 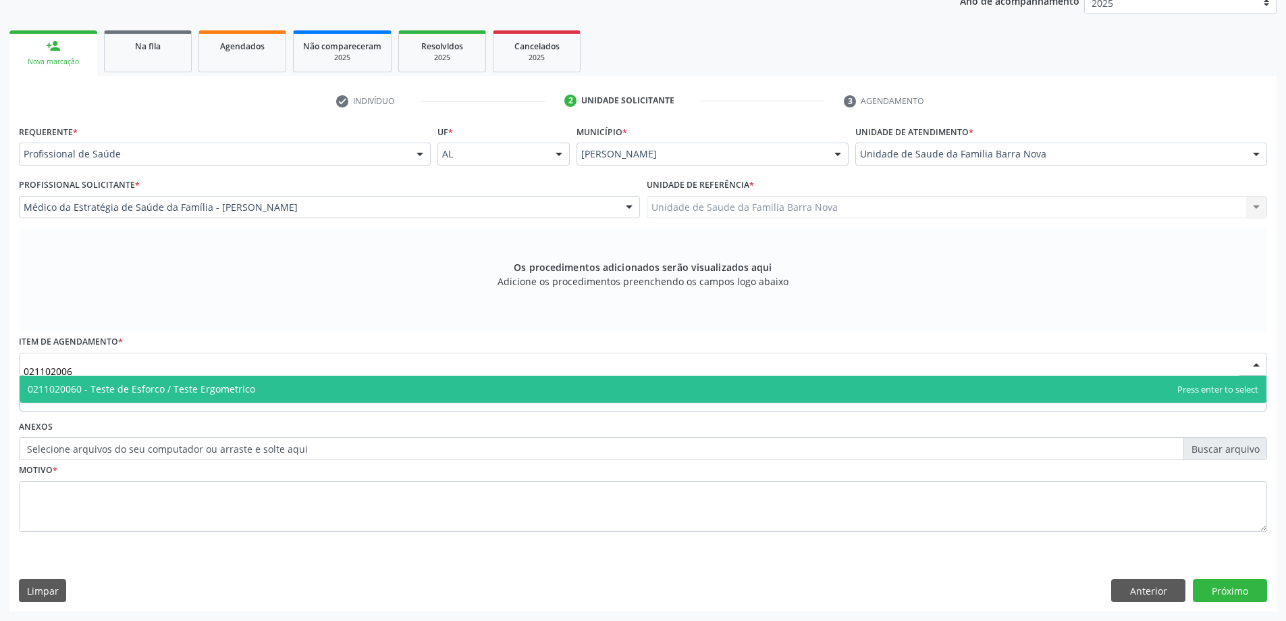 I want to click on label: Unidade de atendimento, so click(x=914, y=132).